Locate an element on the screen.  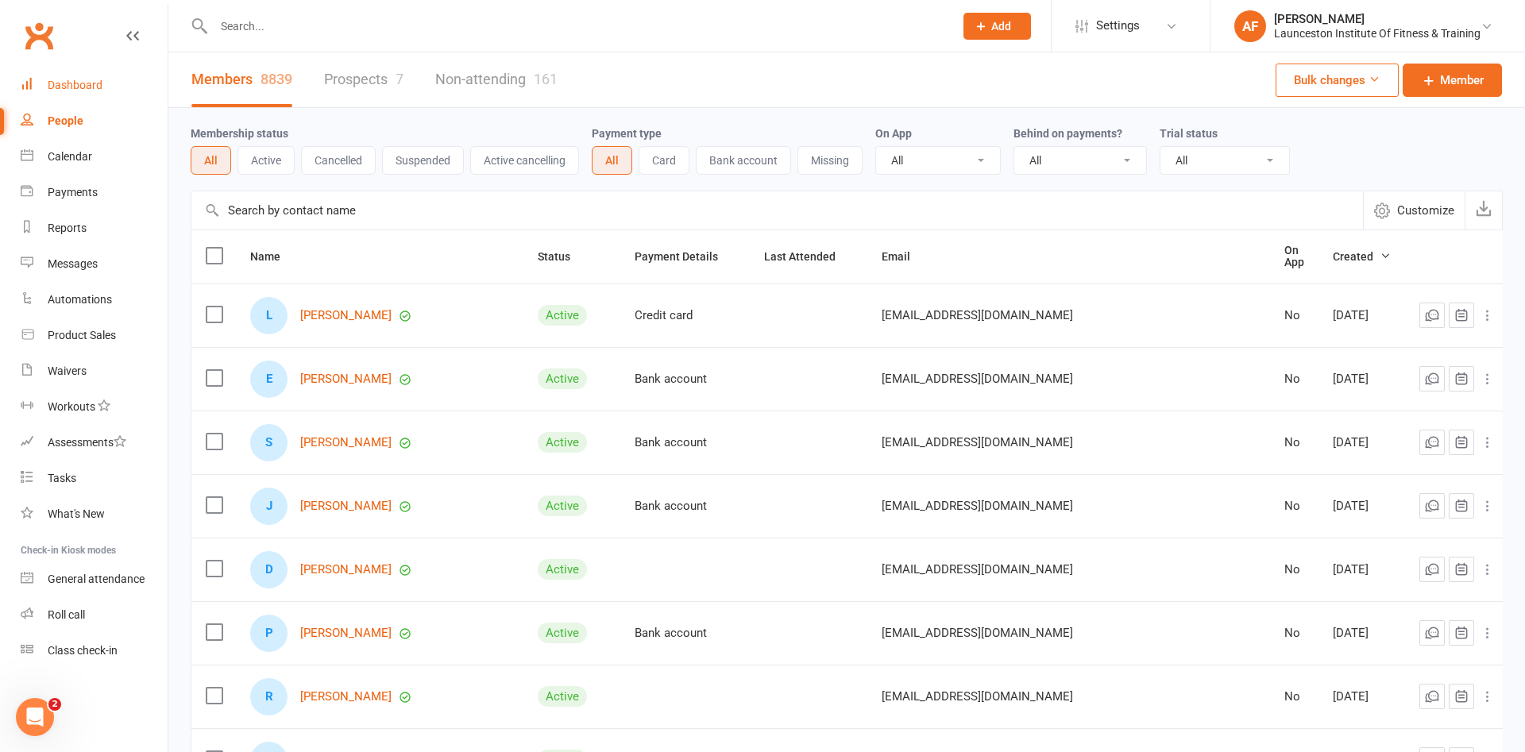
span: 2 is located at coordinates (55, 705).